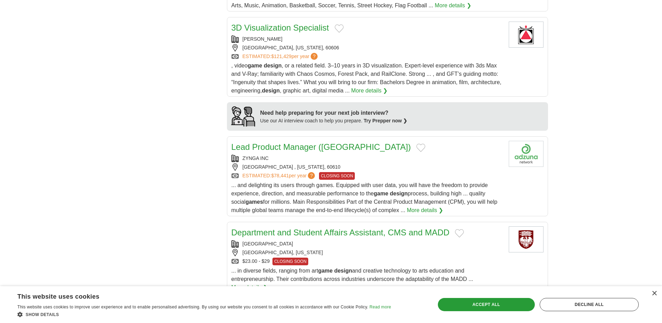 This screenshot has height=323, width=662. Describe the element at coordinates (279, 176) in the screenshot. I see `a: ESTIMATED:$78,441per year?` at that location.